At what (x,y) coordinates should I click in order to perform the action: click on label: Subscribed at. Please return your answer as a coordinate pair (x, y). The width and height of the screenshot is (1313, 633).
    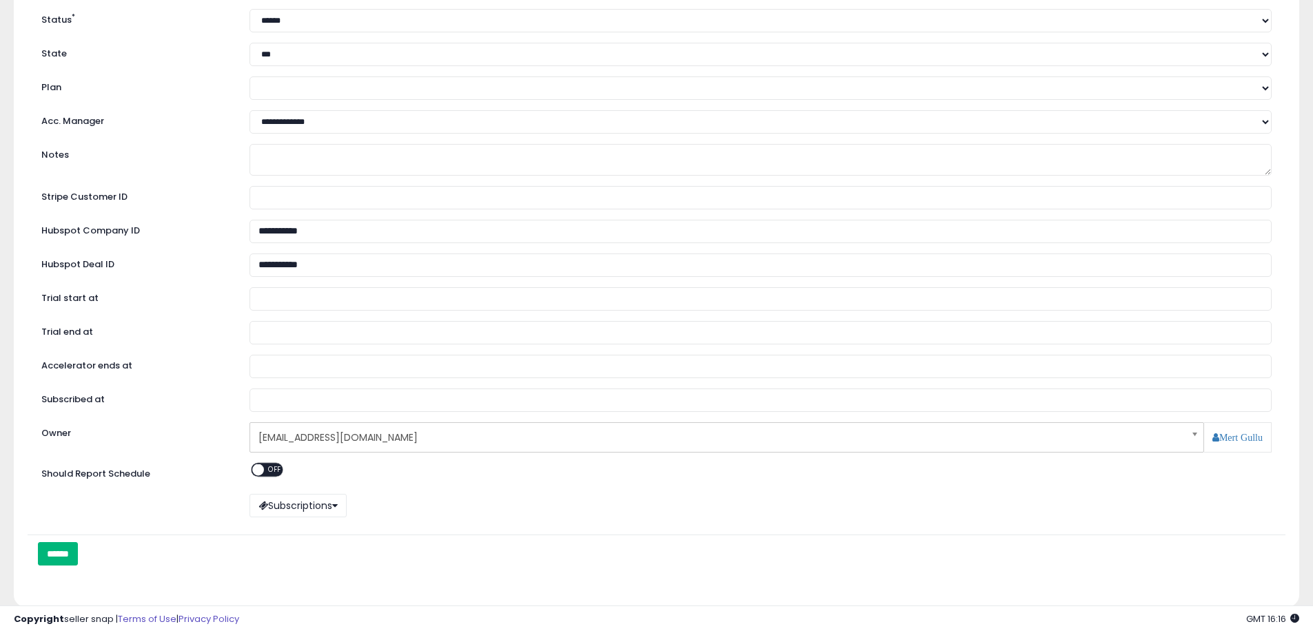
    Looking at the image, I should click on (135, 398).